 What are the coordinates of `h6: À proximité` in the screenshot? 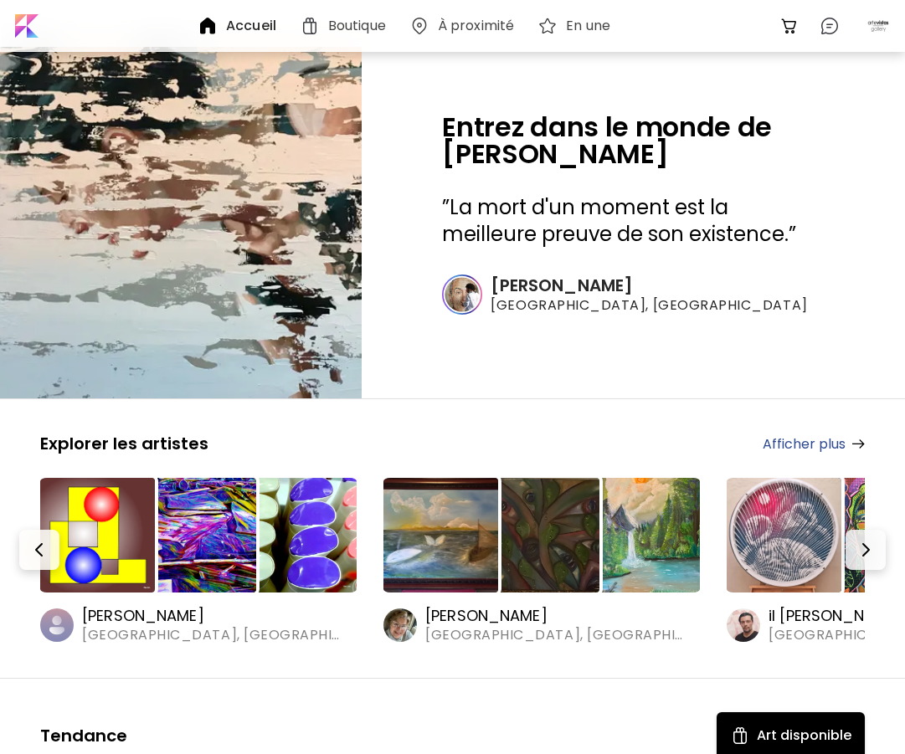 It's located at (475, 26).